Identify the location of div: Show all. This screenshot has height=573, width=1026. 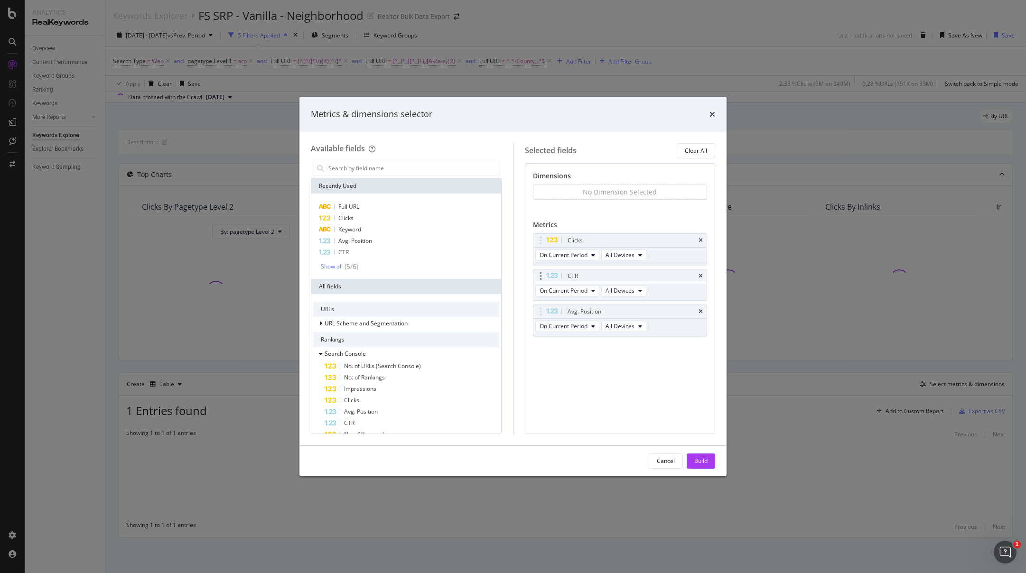
(332, 267).